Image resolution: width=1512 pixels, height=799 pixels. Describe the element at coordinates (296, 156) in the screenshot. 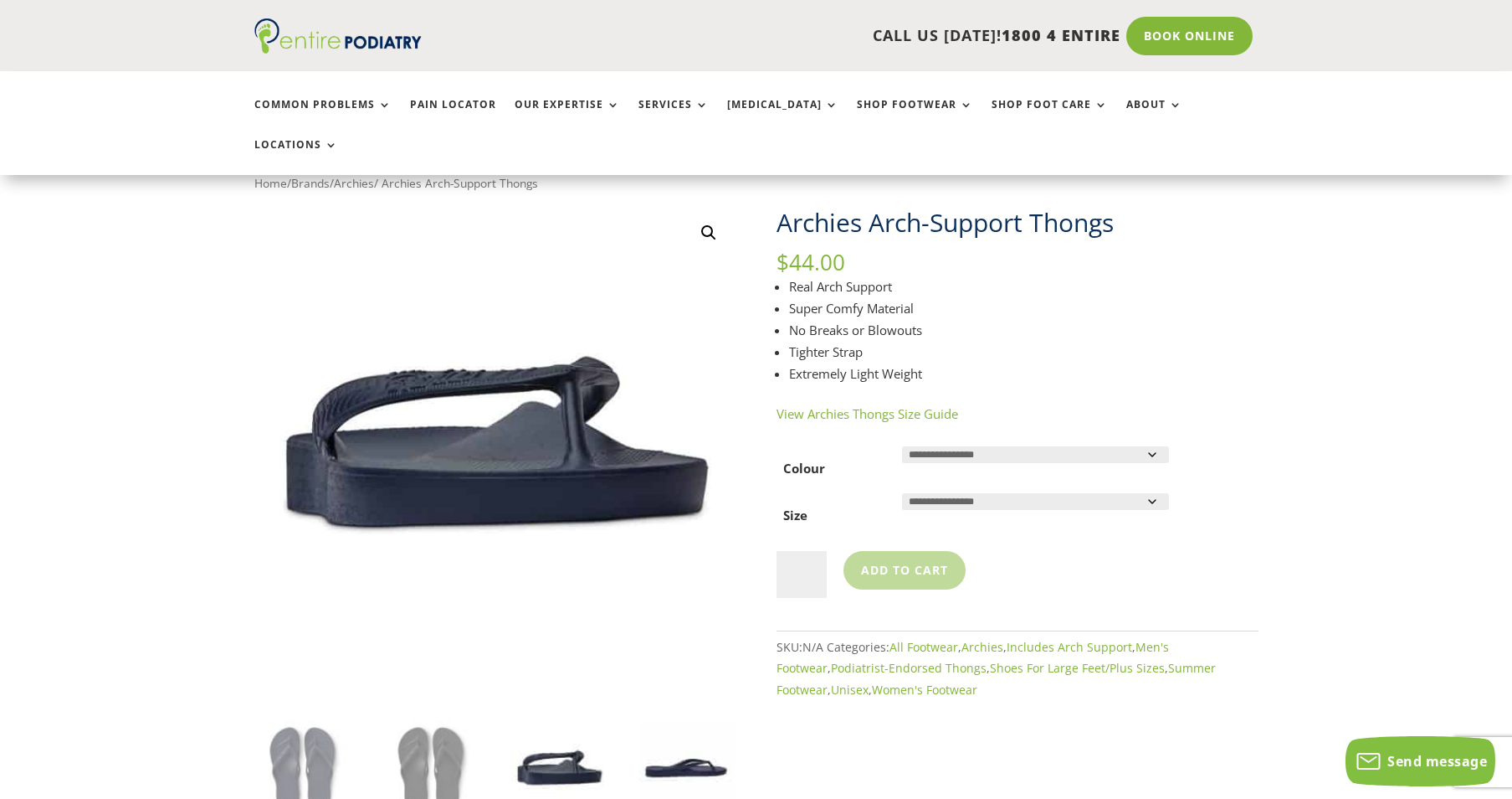

I see `a: Locations` at that location.